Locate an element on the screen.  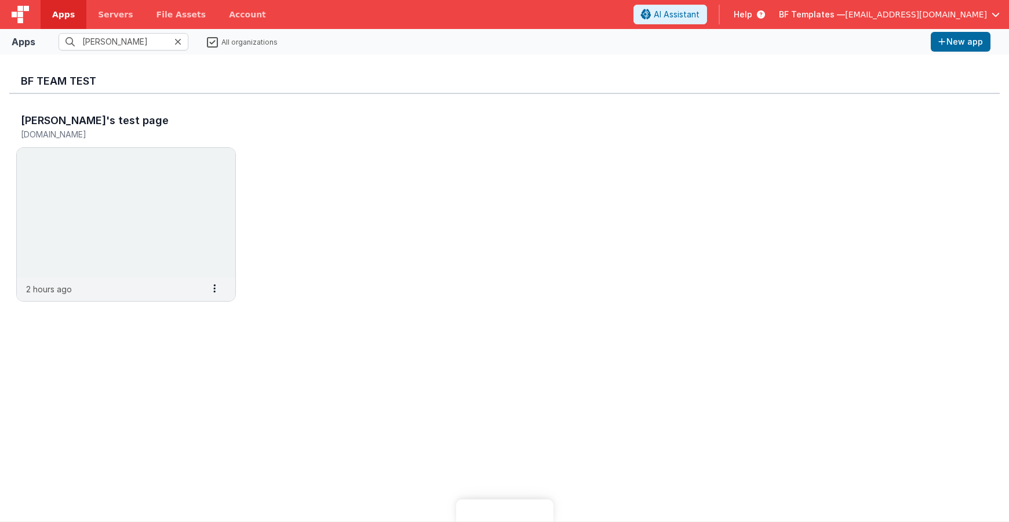
span: Help is located at coordinates (743, 14).